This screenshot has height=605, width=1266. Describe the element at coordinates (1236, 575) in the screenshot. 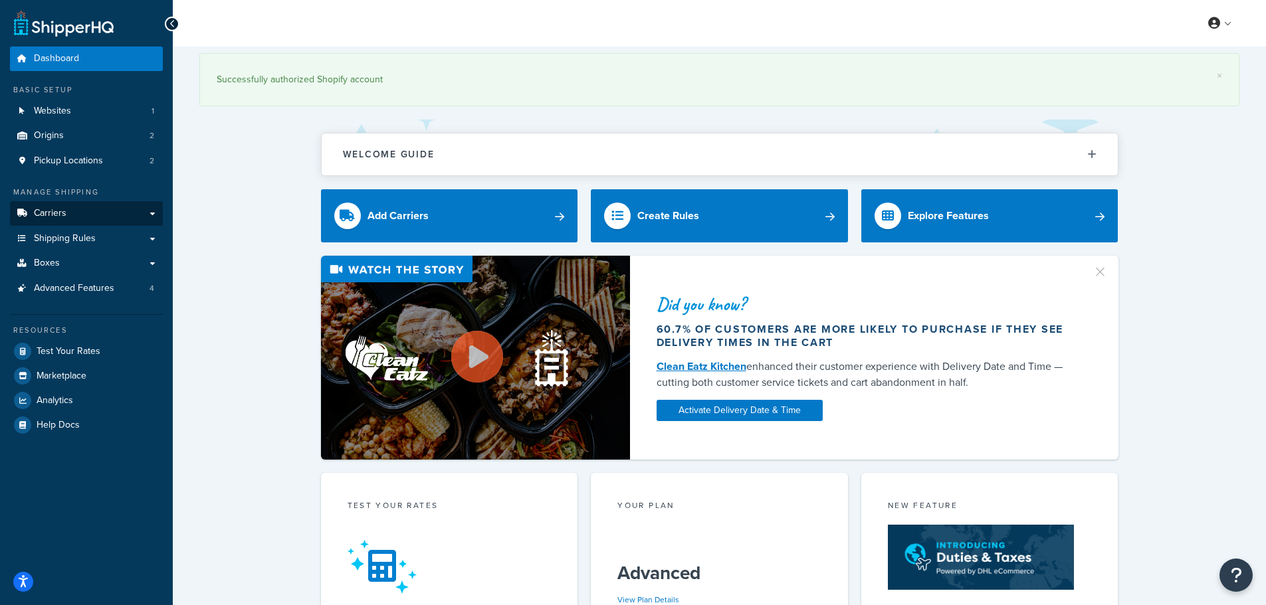

I see `button: Open Resource Center` at that location.